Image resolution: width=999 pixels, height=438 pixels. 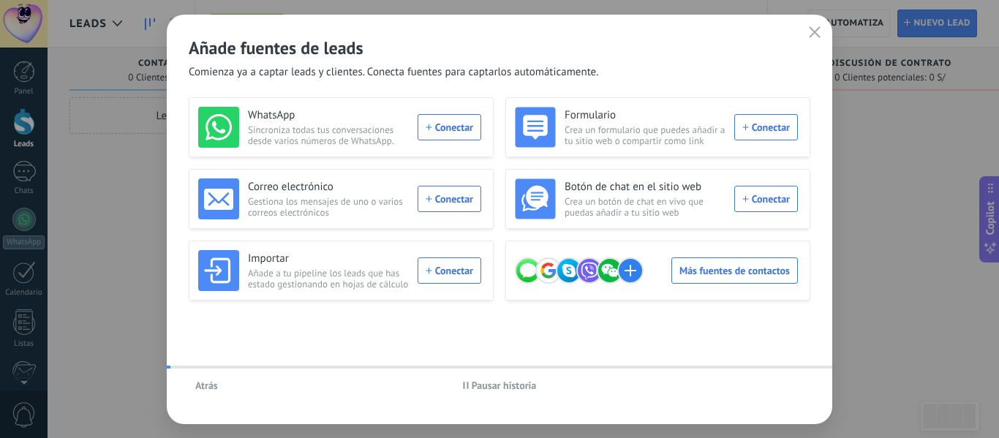 I want to click on span: Comienza ya a captar leads y clientes. Conecta fuentes para captarlos automáticamente., so click(x=393, y=72).